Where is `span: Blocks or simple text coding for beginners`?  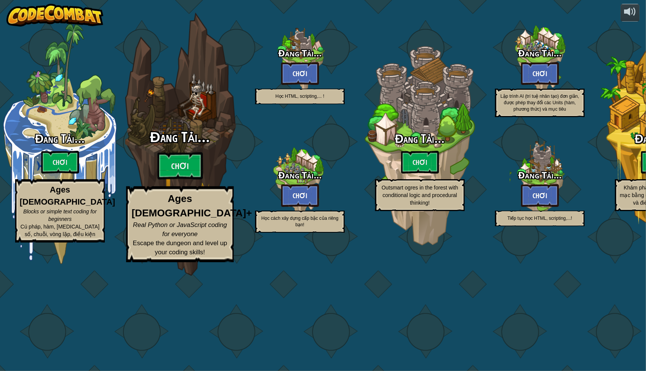 span: Blocks or simple text coding for beginners is located at coordinates (60, 215).